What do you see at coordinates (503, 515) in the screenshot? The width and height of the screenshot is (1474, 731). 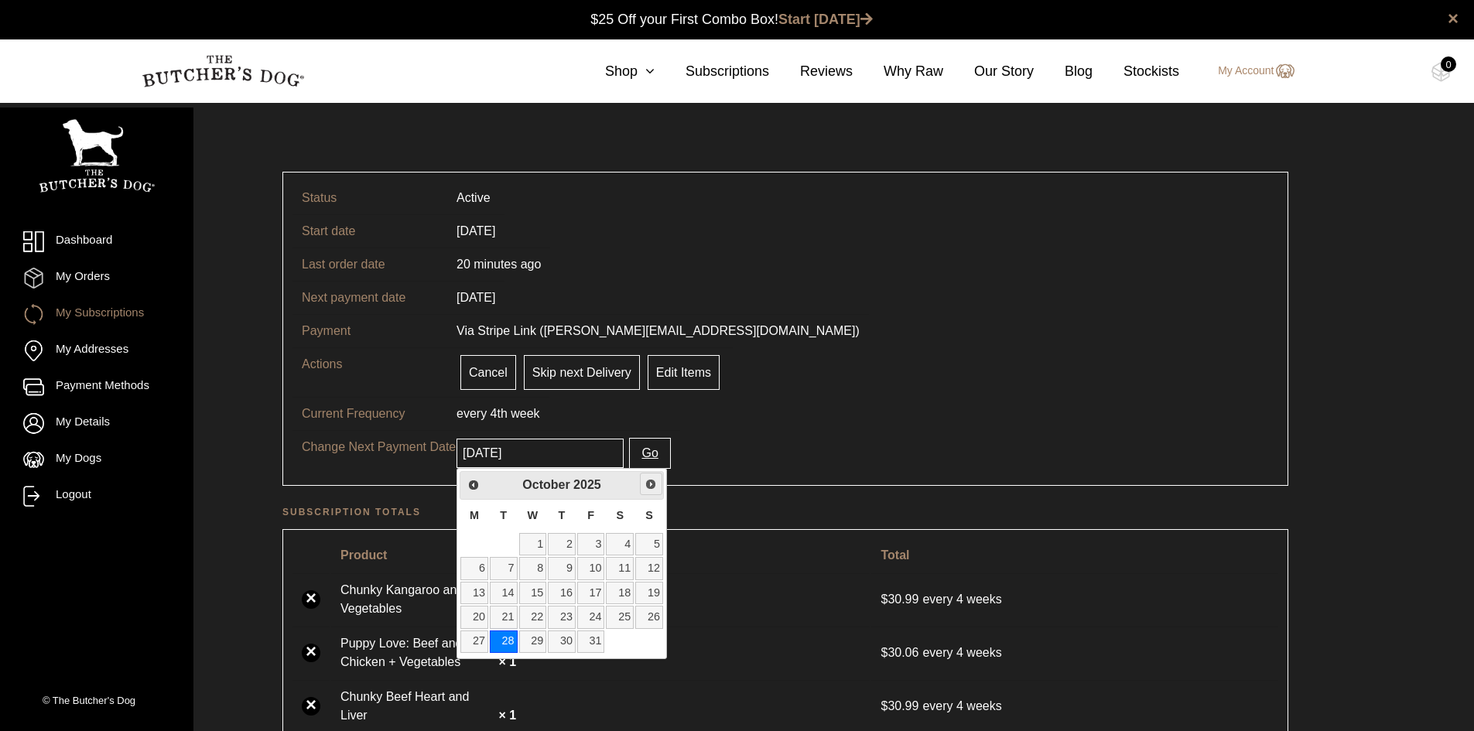 I see `span: Tuesday` at bounding box center [503, 515].